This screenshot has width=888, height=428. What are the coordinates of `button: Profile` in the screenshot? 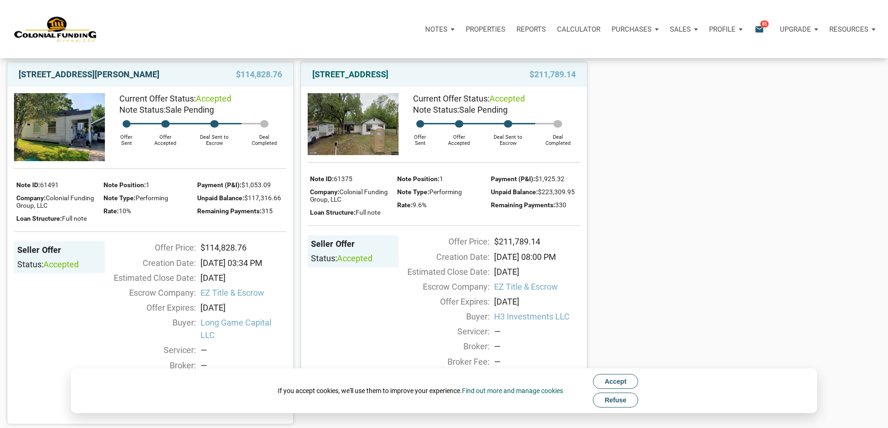 It's located at (725, 29).